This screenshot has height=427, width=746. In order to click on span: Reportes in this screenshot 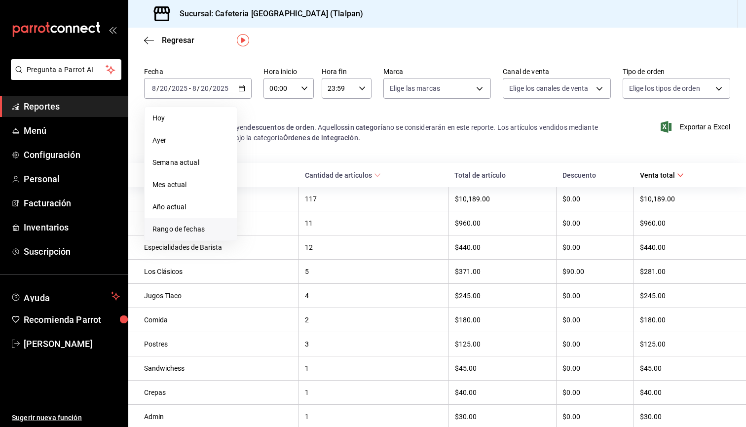, I will do `click(72, 106)`.